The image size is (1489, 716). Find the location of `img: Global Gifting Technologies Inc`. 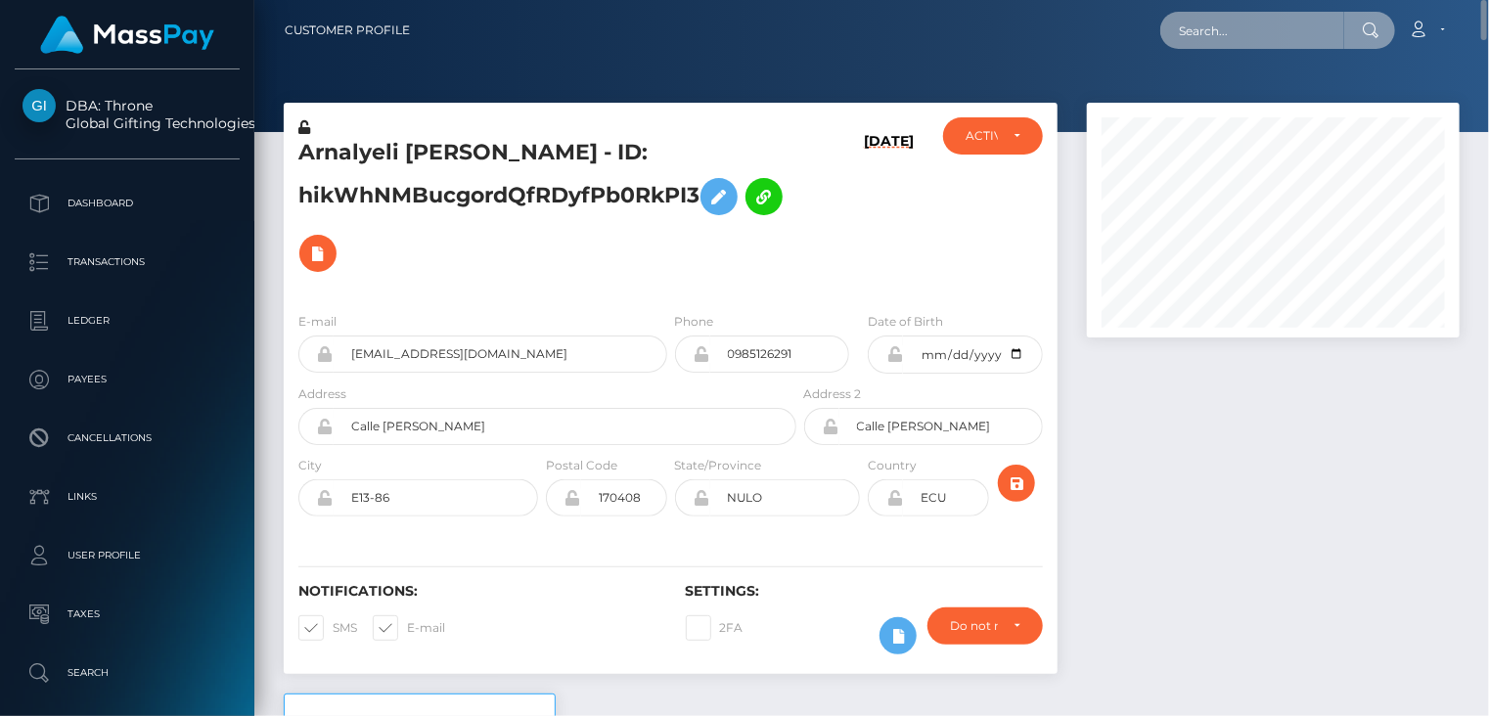

img: Global Gifting Technologies Inc is located at coordinates (39, 106).